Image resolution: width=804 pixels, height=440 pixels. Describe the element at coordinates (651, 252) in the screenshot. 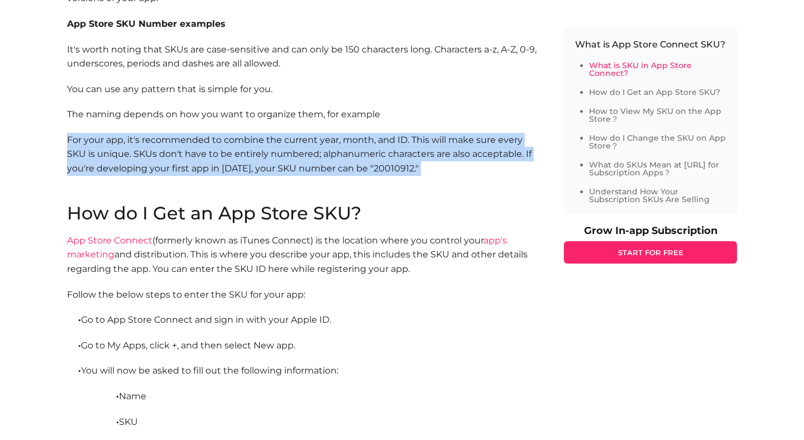

I see `a: START FOR FREE` at that location.